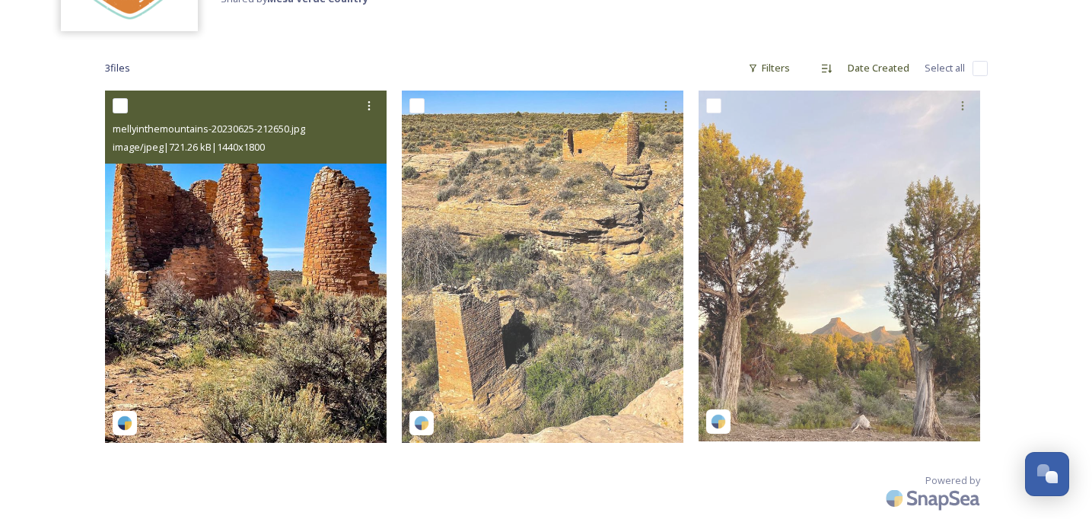 Image resolution: width=1092 pixels, height=519 pixels. Describe the element at coordinates (945, 68) in the screenshot. I see `span: Select all` at that location.